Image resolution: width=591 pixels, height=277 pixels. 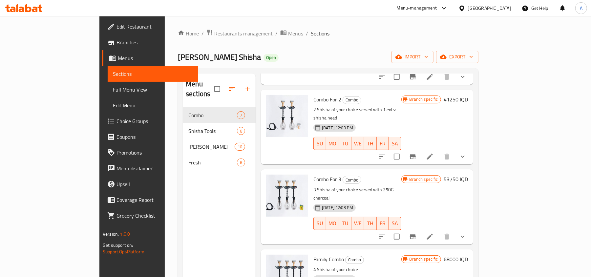 What do you see at coordinates (213, 162) in the screenshot?
I see `div: Fresh` at bounding box center [213, 162].